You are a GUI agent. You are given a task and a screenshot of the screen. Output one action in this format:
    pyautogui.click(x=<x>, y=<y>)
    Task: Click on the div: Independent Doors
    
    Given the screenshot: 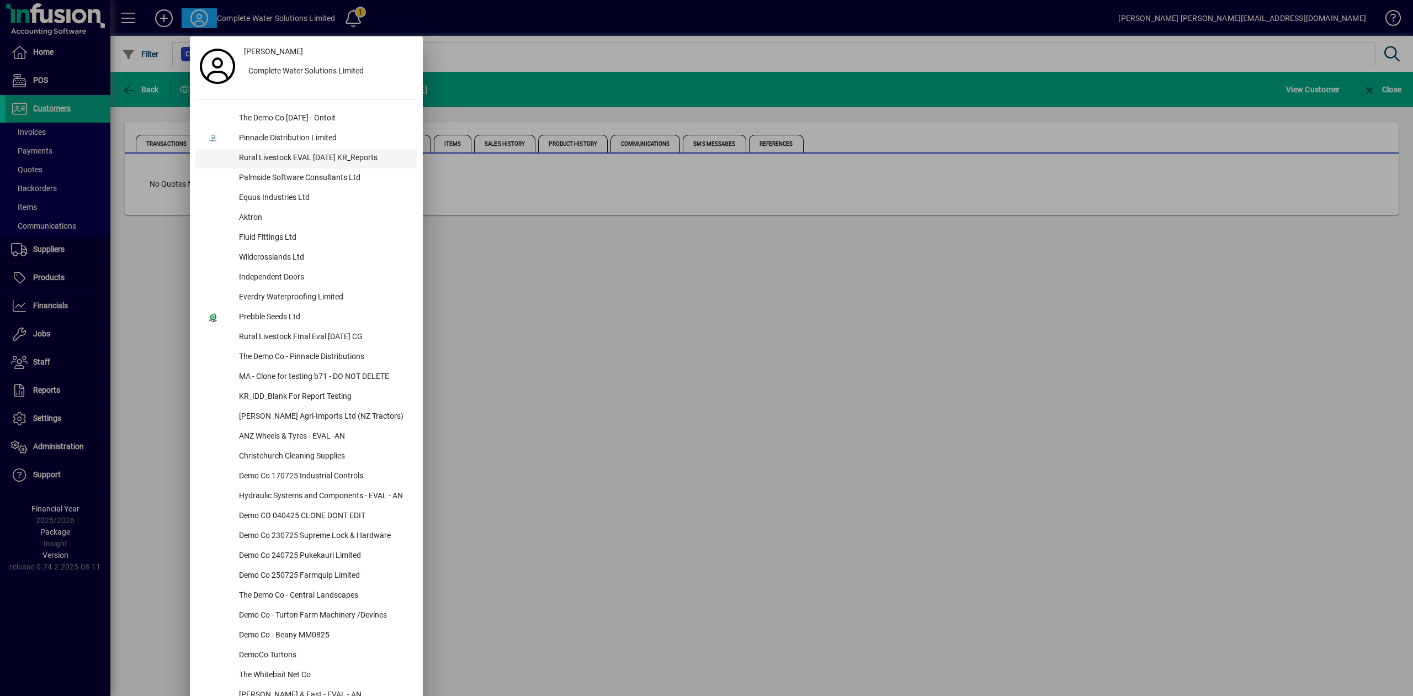 What is the action you would take?
    pyautogui.click(x=323, y=278)
    